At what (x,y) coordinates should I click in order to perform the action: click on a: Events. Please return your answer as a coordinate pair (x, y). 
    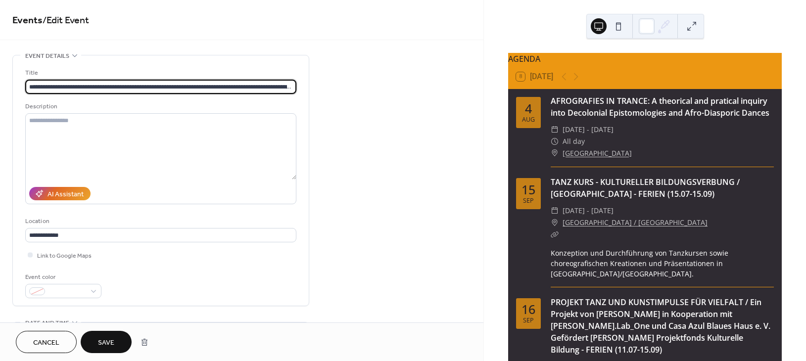
    Looking at the image, I should click on (27, 20).